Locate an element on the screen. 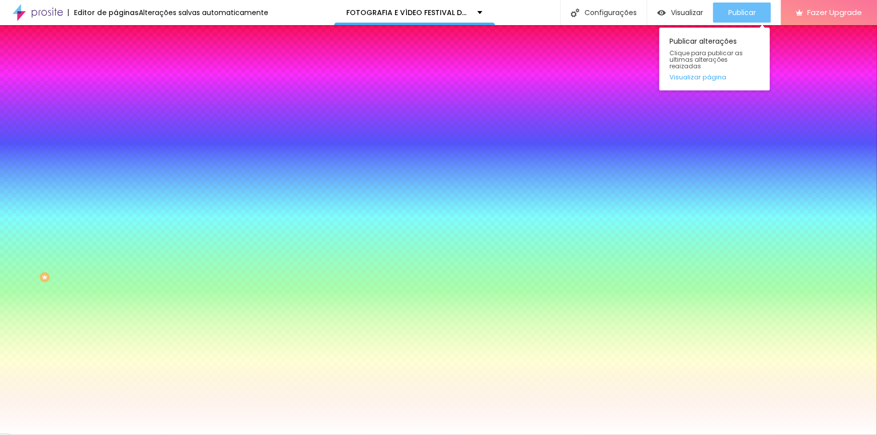 Image resolution: width=877 pixels, height=435 pixels. div: Alterações salvas automaticamente is located at coordinates (204, 13).